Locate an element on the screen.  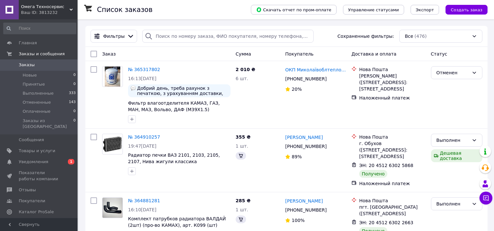
span: Товары и услуги is located at coordinates (37, 151).